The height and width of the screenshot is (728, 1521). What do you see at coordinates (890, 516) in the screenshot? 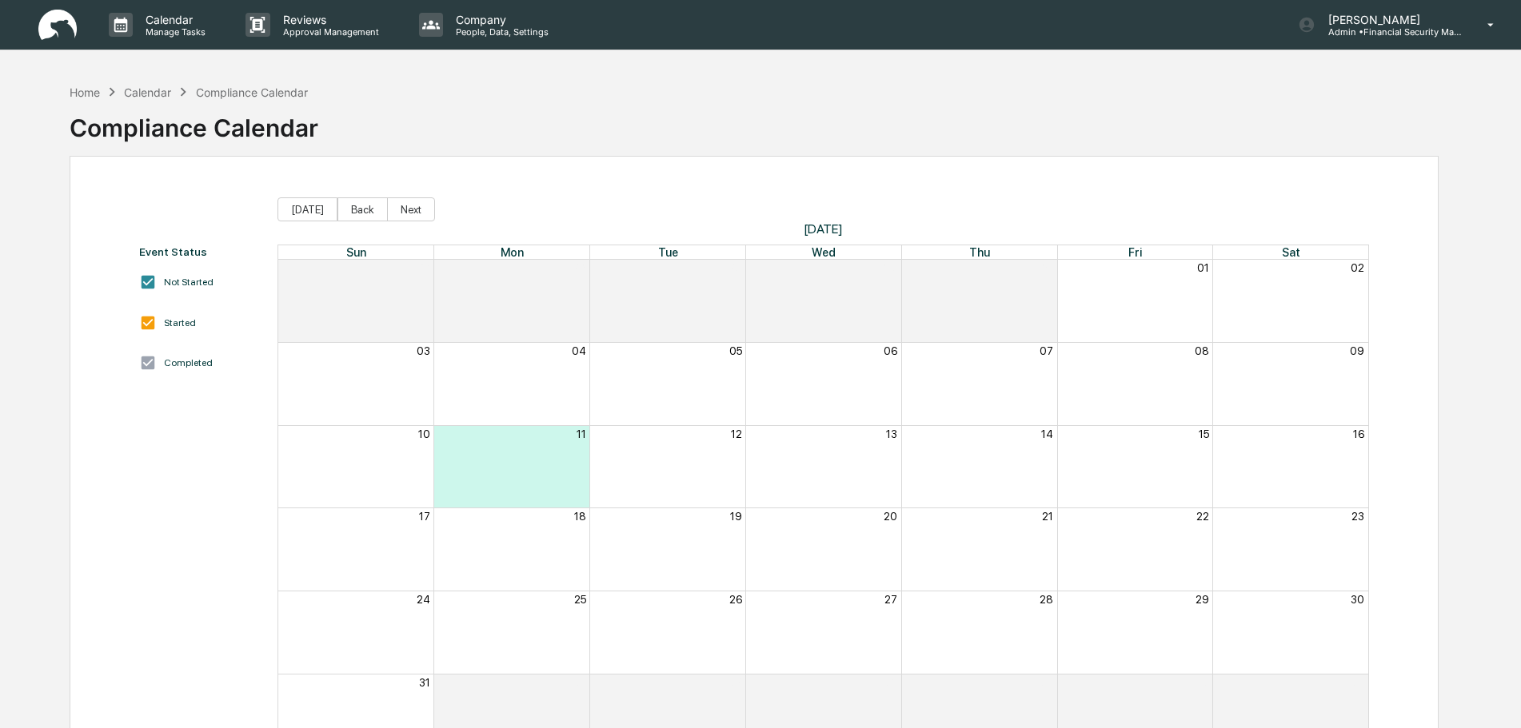
I see `button: 20` at bounding box center [890, 516].